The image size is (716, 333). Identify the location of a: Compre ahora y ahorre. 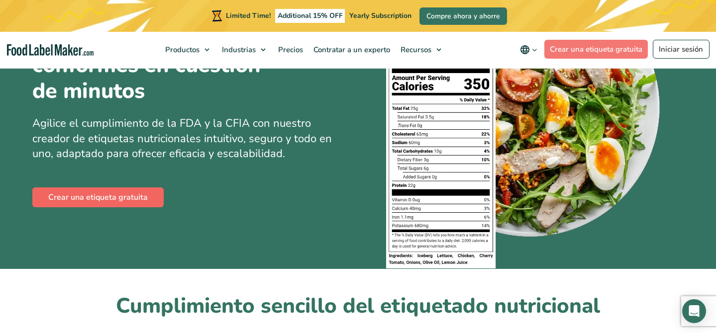
(463, 16).